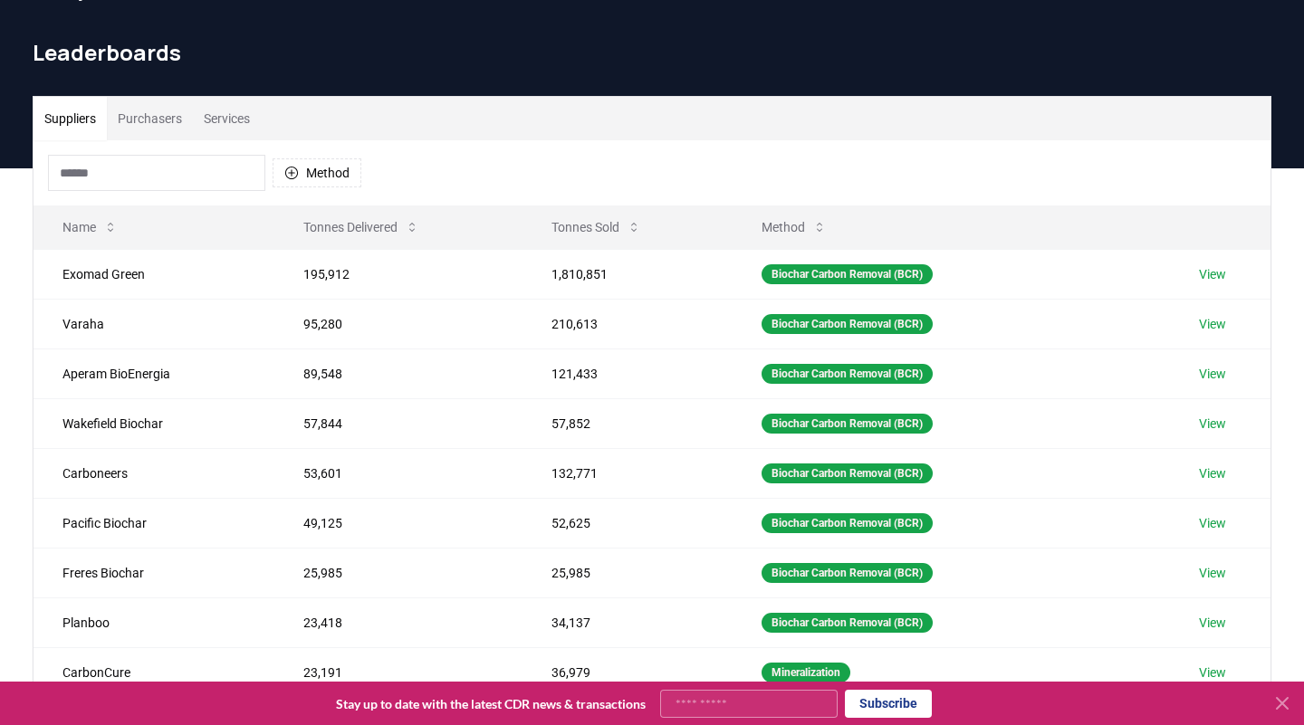  Describe the element at coordinates (627, 622) in the screenshot. I see `td: 34,137` at that location.